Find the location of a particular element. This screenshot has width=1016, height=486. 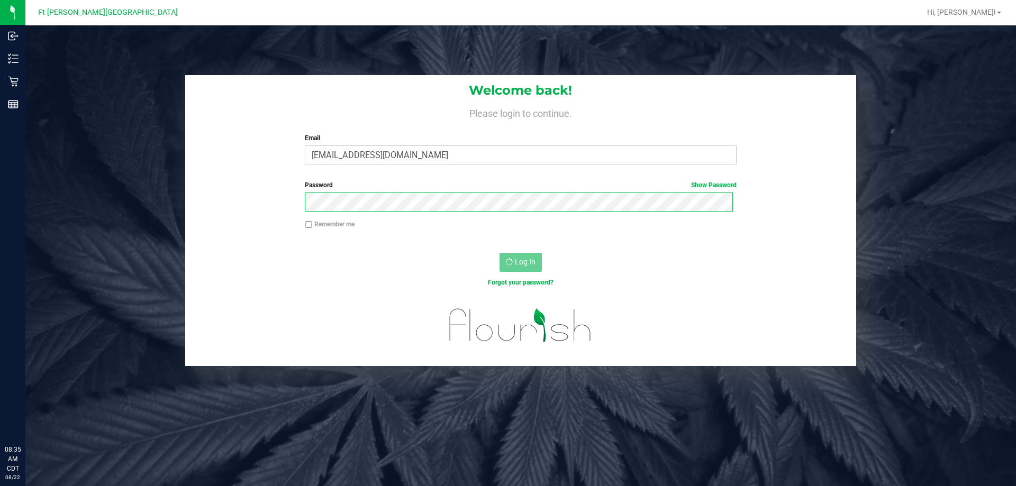

h4: Please login to continue. is located at coordinates (521, 112).